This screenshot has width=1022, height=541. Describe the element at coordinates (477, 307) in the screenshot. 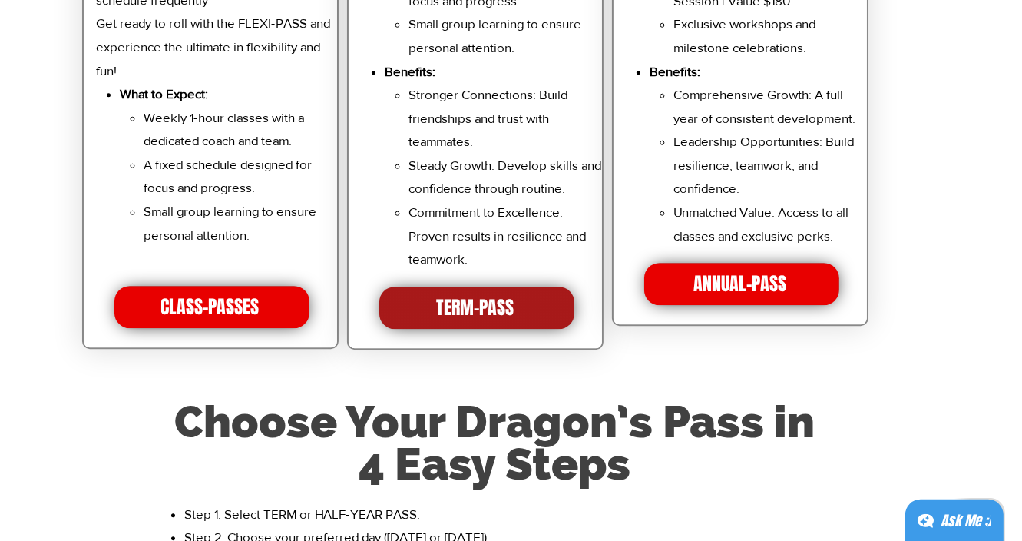

I see `a: TERM-PASS` at that location.